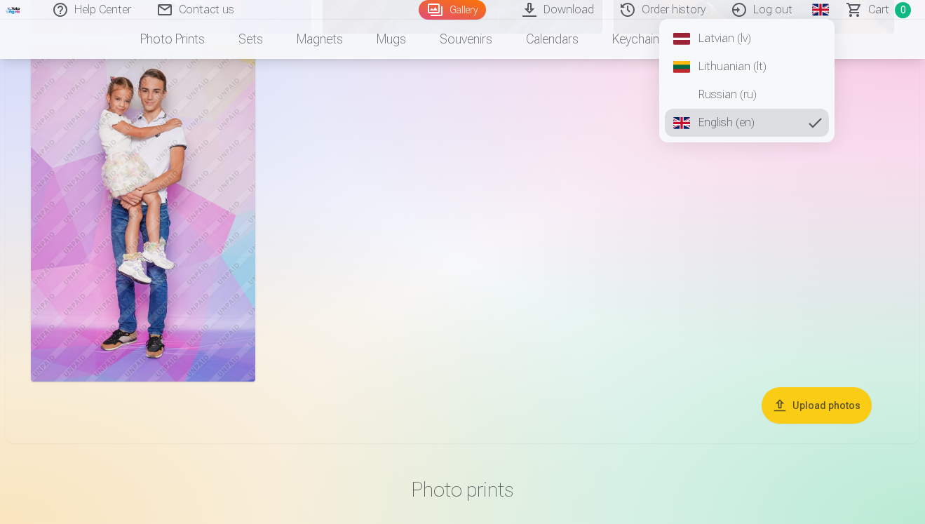 This screenshot has width=925, height=524. I want to click on a: Sets, so click(250, 39).